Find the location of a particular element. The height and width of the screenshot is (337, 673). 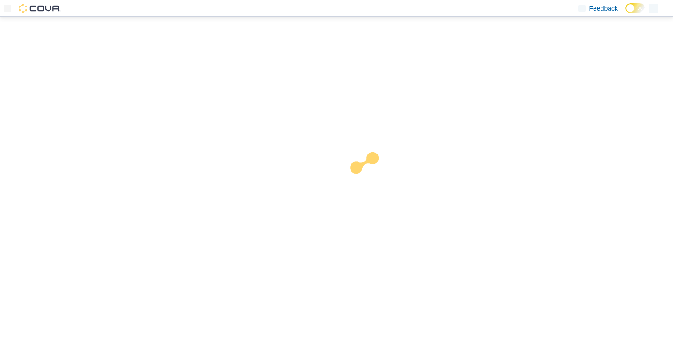

img: cova-loader is located at coordinates (372, 180).